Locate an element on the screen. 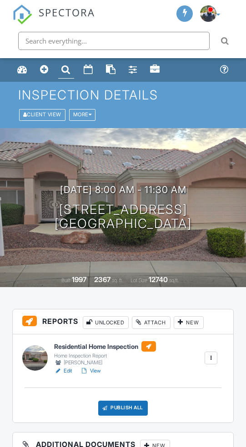 This screenshot has width=246, height=447. span: Built is located at coordinates (66, 280).